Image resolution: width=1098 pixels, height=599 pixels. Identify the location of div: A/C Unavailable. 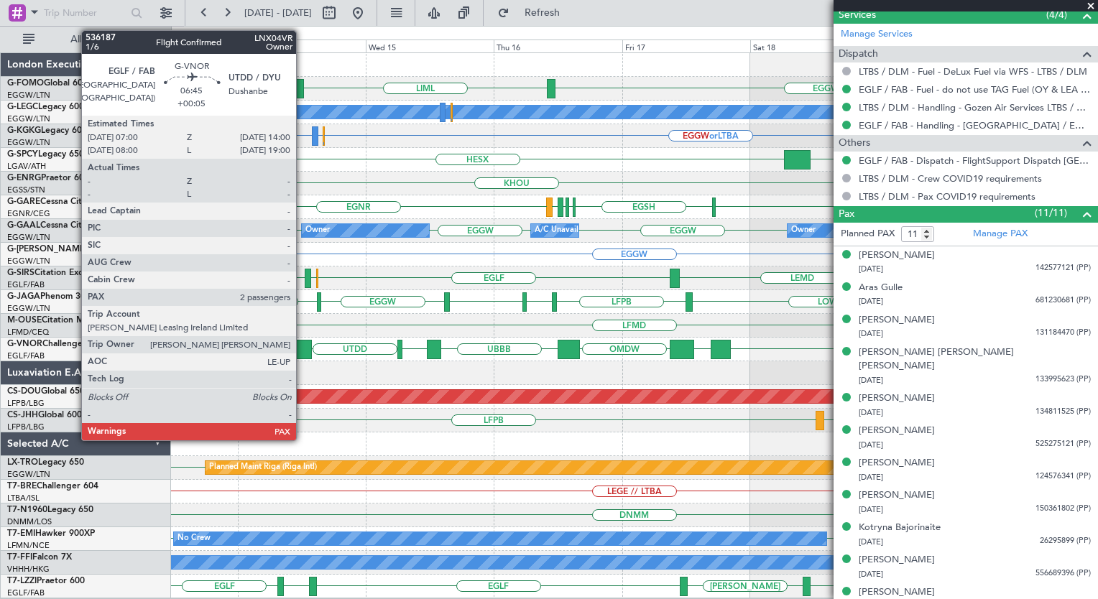
(180, 231).